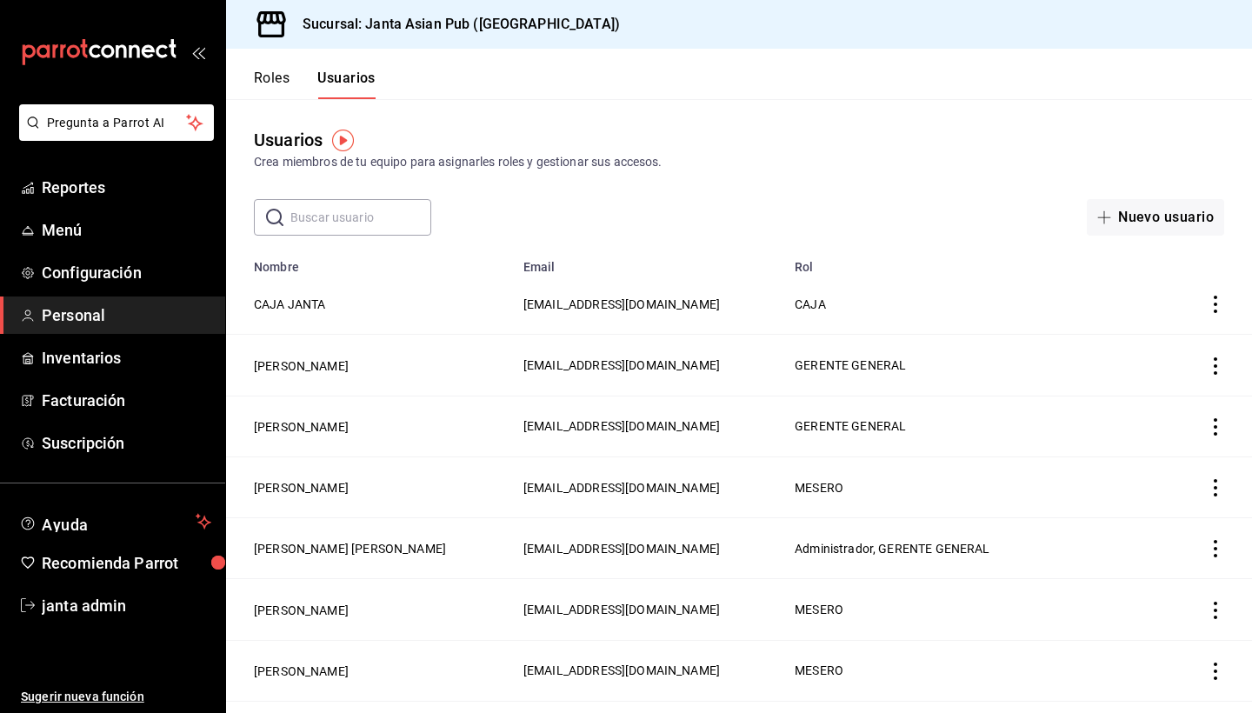  I want to click on th: Nombre, so click(370, 262).